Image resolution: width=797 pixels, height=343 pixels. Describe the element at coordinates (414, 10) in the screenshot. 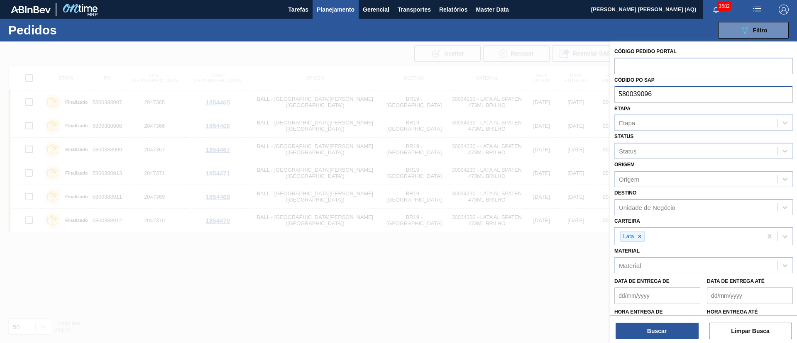

I see `span: Transportes` at that location.